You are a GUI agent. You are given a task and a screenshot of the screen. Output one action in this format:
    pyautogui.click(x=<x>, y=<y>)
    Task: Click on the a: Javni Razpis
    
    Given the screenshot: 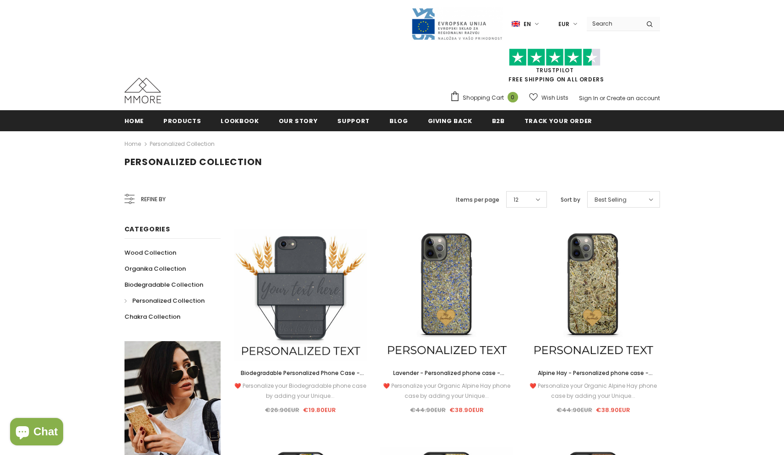 What is the action you would take?
    pyautogui.click(x=457, y=23)
    